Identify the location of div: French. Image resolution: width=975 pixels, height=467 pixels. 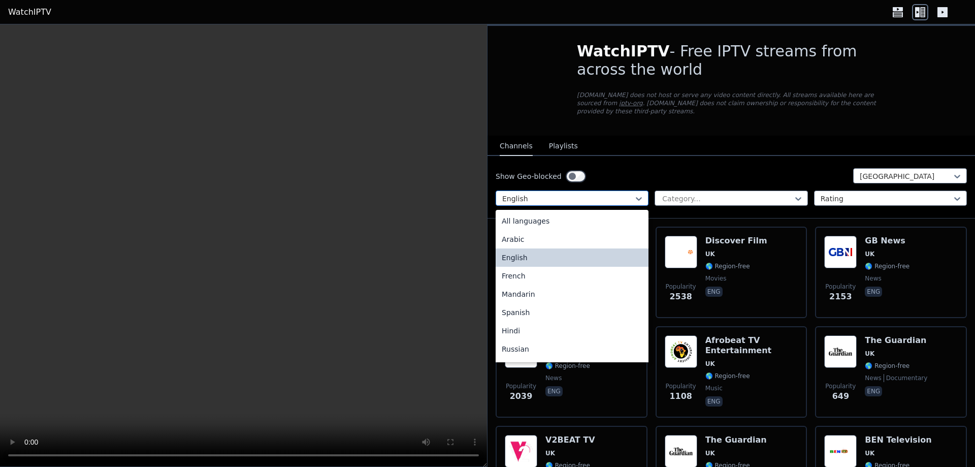
(572, 276).